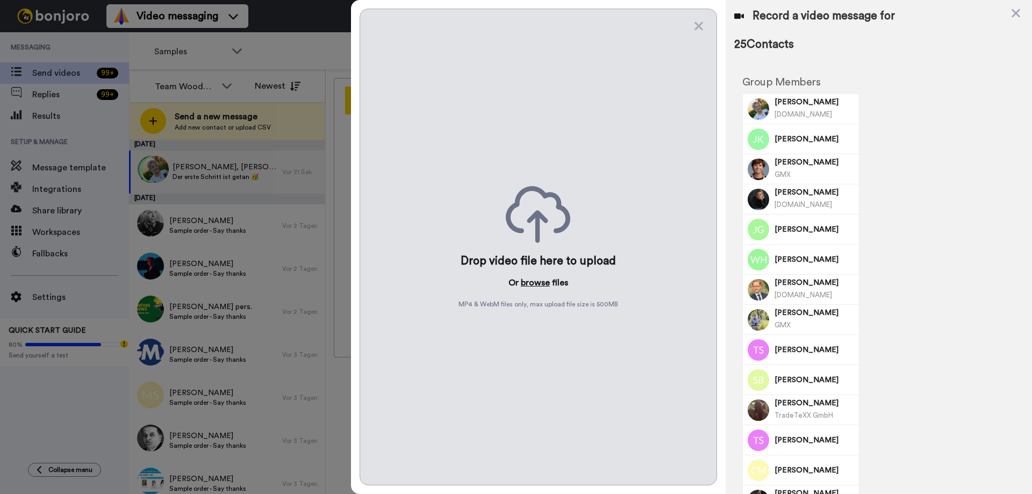 This screenshot has width=1032, height=494. Describe the element at coordinates (758, 109) in the screenshot. I see `img: Image of Ursula Paulus` at that location.